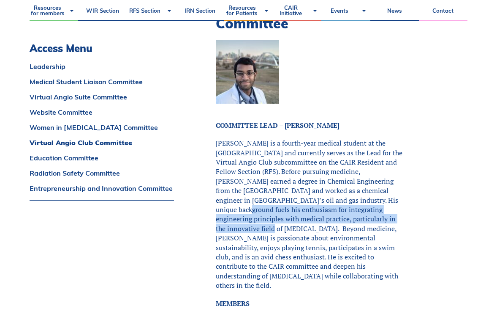 Image resolution: width=497 pixels, height=314 pixels. Describe the element at coordinates (102, 97) in the screenshot. I see `a: Virtual Angio Suite Committee` at that location.